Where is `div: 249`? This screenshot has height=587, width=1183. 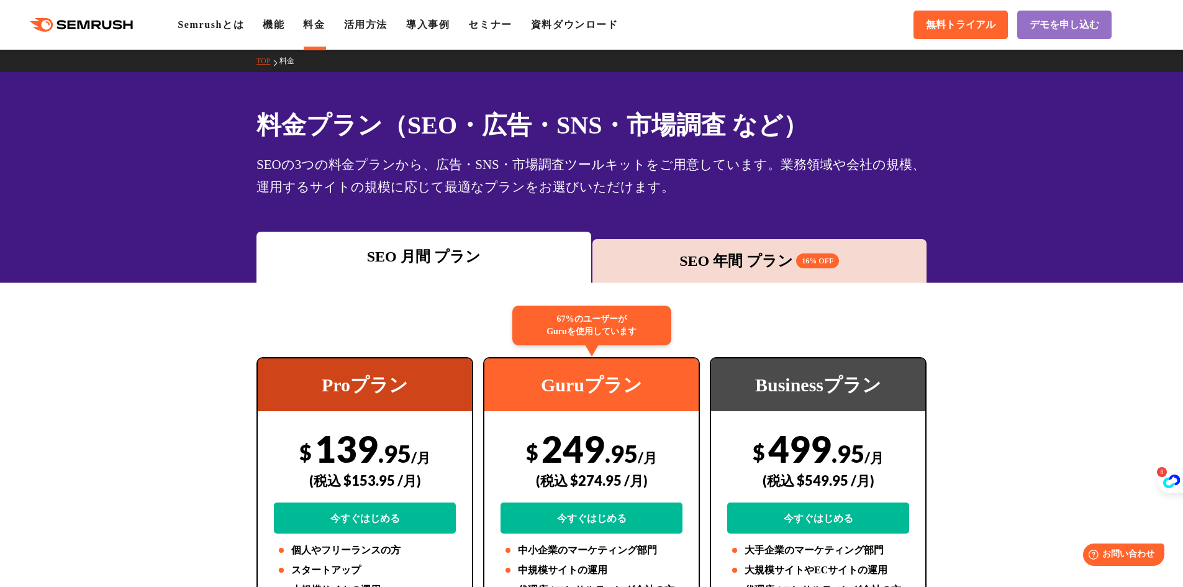
div: 249 is located at coordinates (591, 480).